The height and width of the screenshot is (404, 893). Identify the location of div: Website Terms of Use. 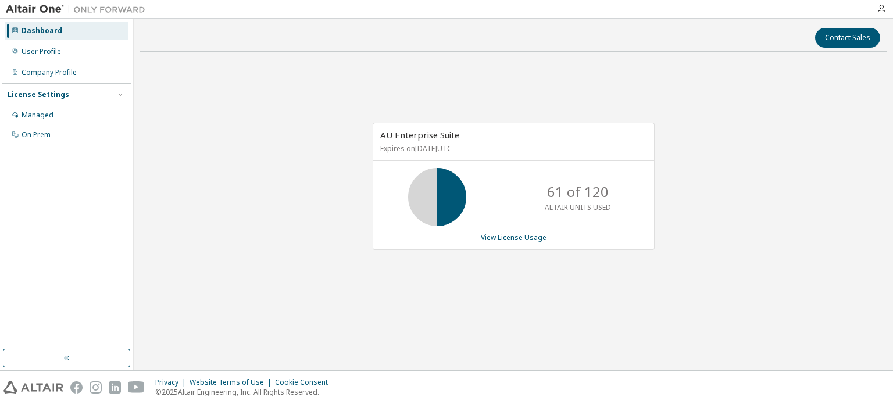
(232, 383).